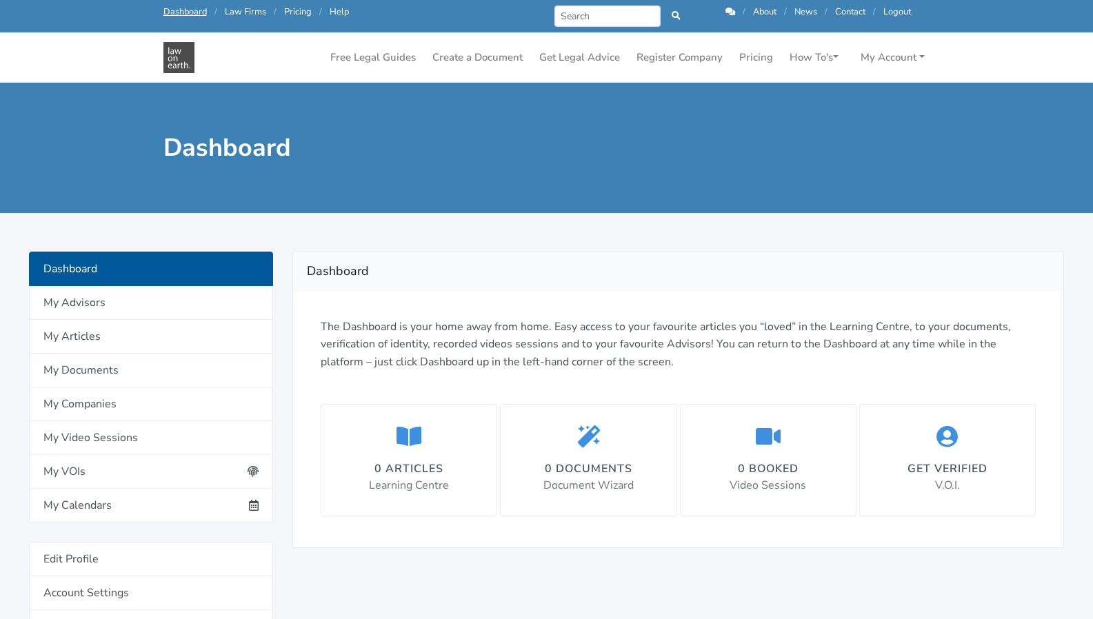 Image resolution: width=1093 pixels, height=619 pixels. Describe the element at coordinates (768, 469) in the screenshot. I see `div: 0 booked` at that location.